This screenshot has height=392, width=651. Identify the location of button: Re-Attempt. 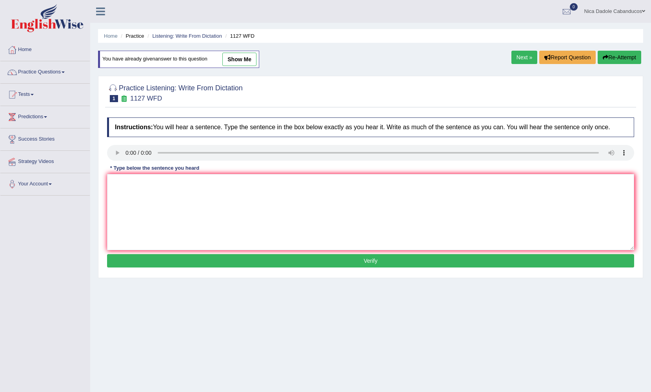
(620, 57).